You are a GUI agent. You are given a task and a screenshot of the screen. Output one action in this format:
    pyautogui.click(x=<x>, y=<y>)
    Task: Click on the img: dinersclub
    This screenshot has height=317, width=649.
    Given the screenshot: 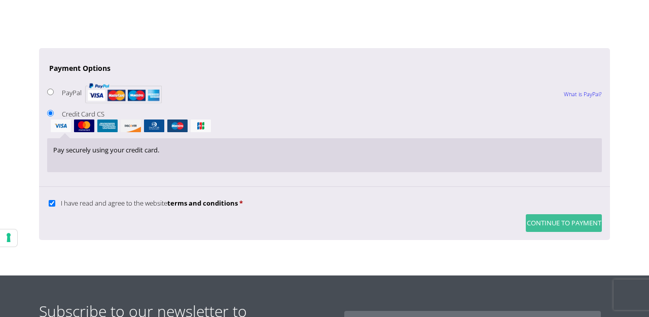 What is the action you would take?
    pyautogui.click(x=154, y=126)
    